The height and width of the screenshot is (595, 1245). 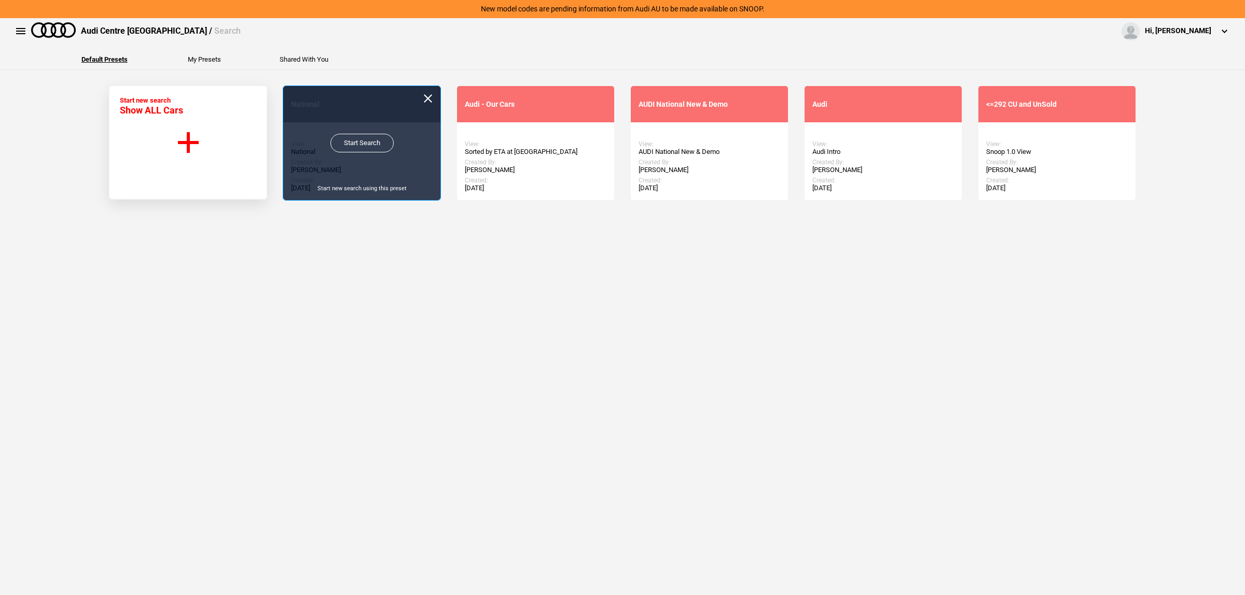 I want to click on a: Start Search, so click(x=362, y=143).